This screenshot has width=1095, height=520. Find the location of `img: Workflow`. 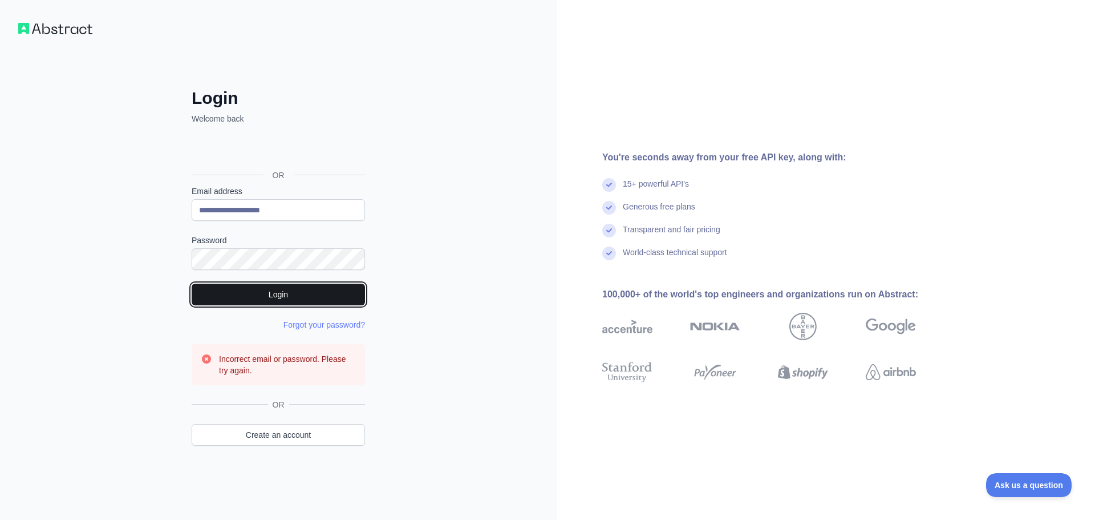

img: Workflow is located at coordinates (55, 29).